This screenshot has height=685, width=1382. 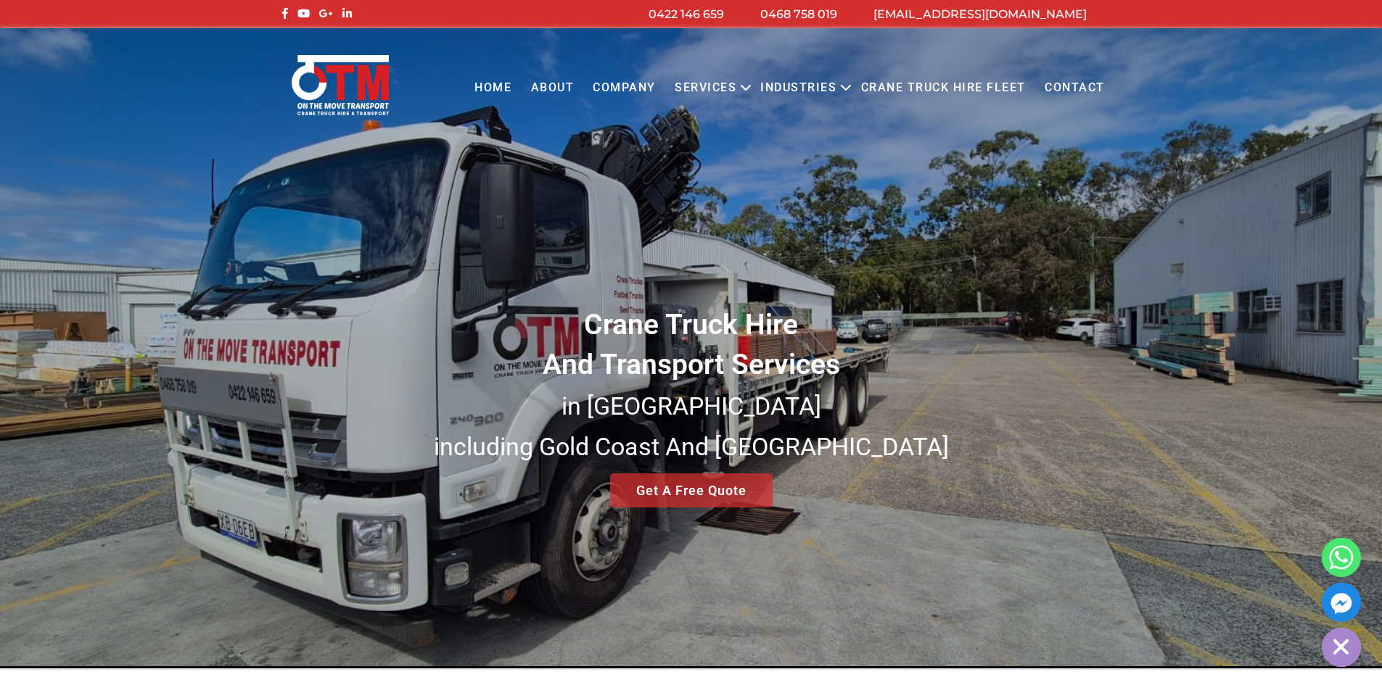 I want to click on a: Contact, so click(x=1074, y=88).